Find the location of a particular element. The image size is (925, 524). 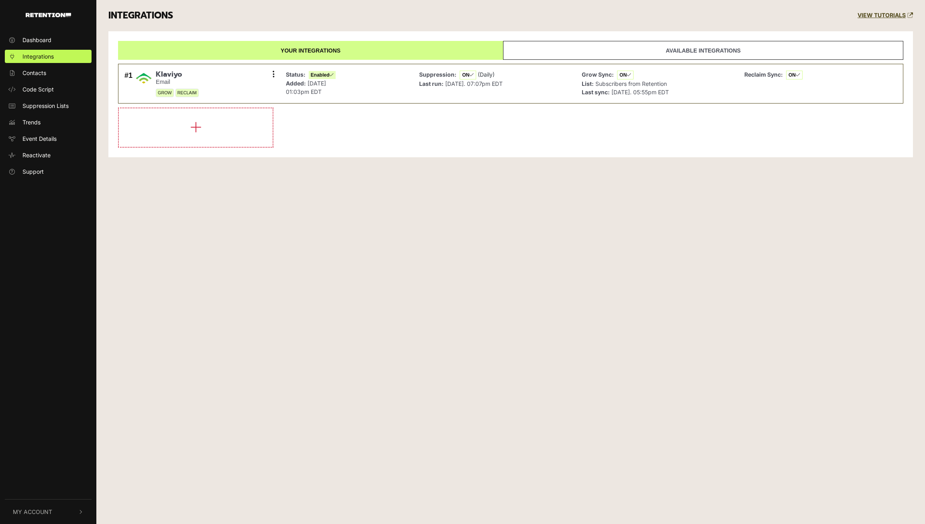

strong: Suppression: is located at coordinates (438, 74).